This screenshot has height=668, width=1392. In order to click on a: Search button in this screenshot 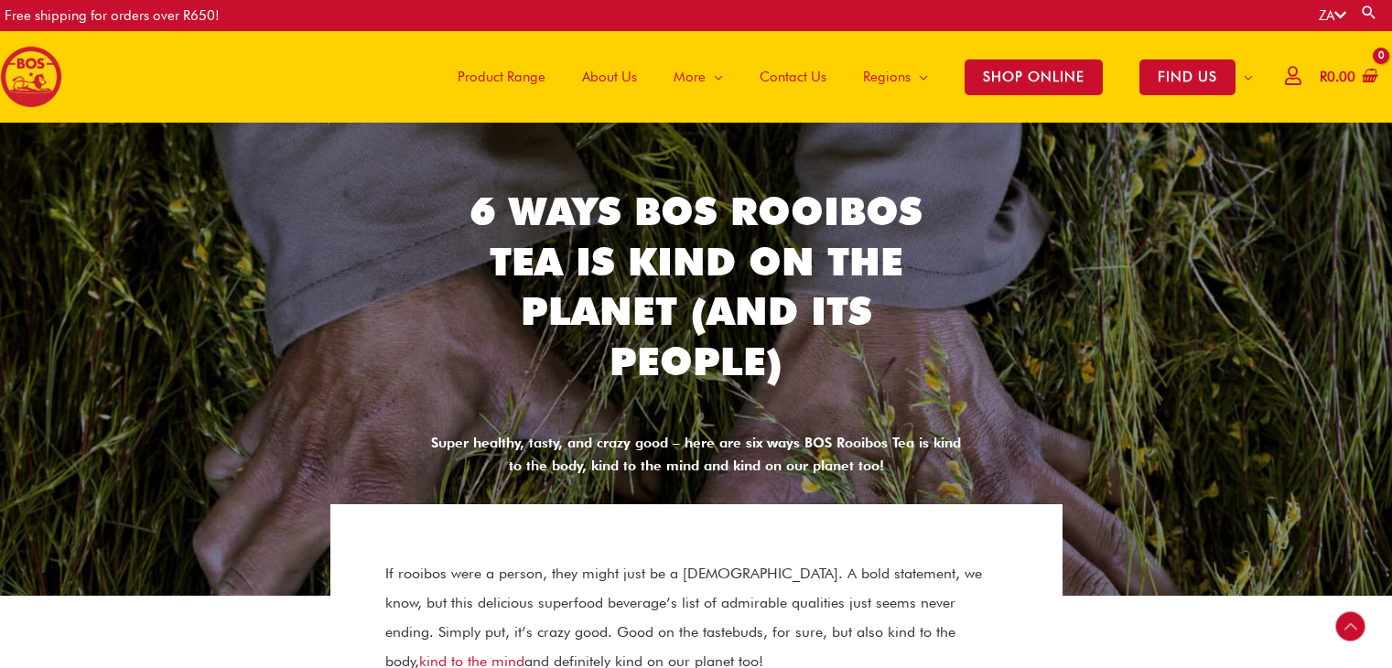, I will do `click(1369, 12)`.